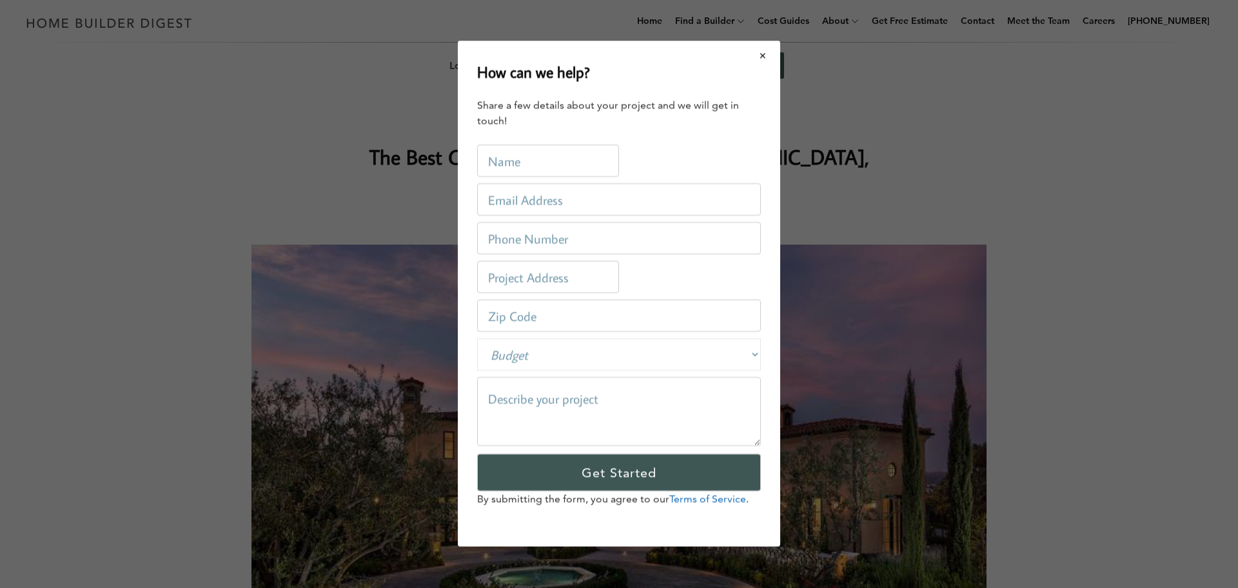 The height and width of the screenshot is (588, 1238). I want to click on input: Phone Number, so click(619, 239).